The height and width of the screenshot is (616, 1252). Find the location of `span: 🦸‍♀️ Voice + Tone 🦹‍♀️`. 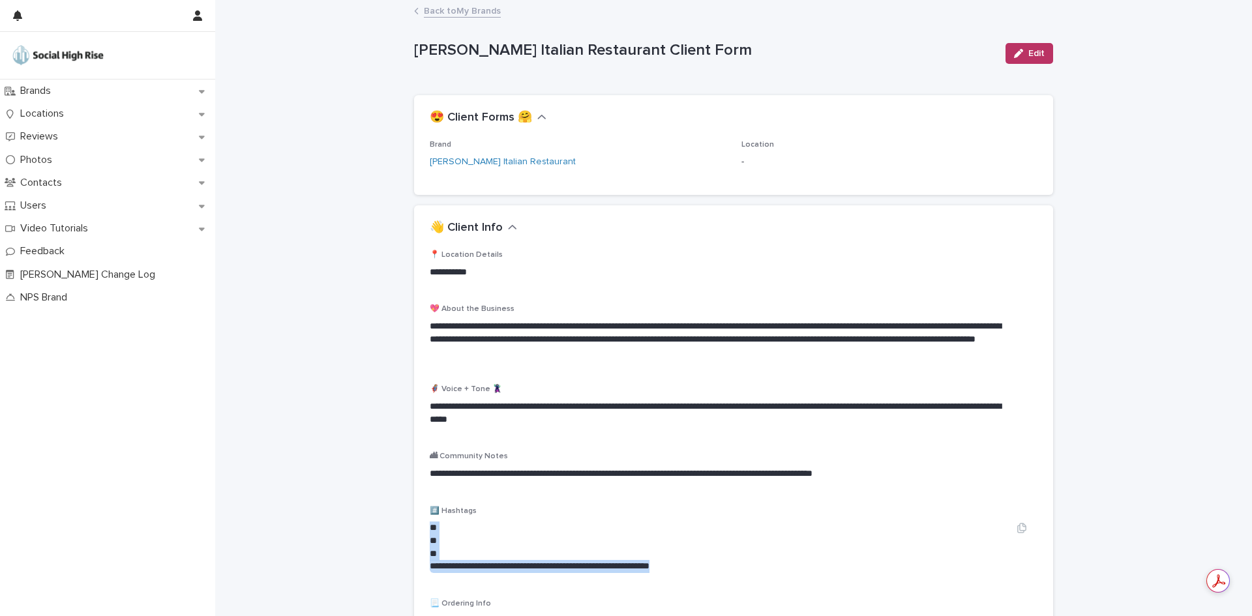

span: 🦸‍♀️ Voice + Tone 🦹‍♀️ is located at coordinates (466, 389).